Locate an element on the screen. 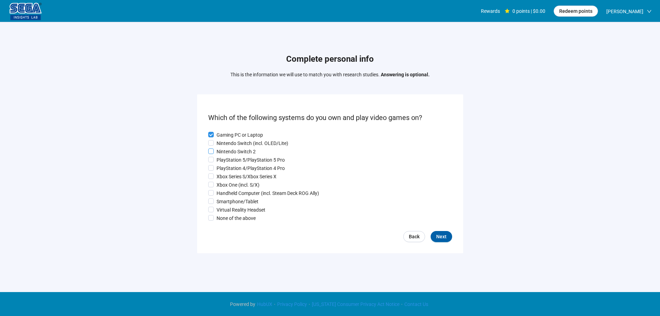 The width and height of the screenshot is (660, 316). p: PlayStation 4/PlayStation 4 Pro is located at coordinates (250, 168).